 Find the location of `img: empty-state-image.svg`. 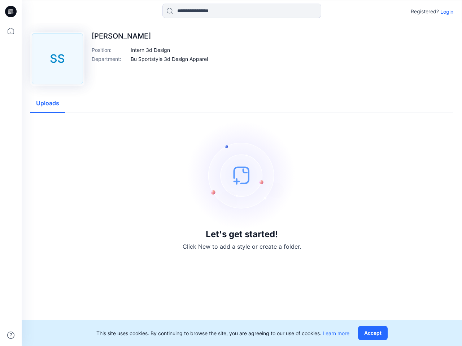

img: empty-state-image.svg is located at coordinates (242, 175).